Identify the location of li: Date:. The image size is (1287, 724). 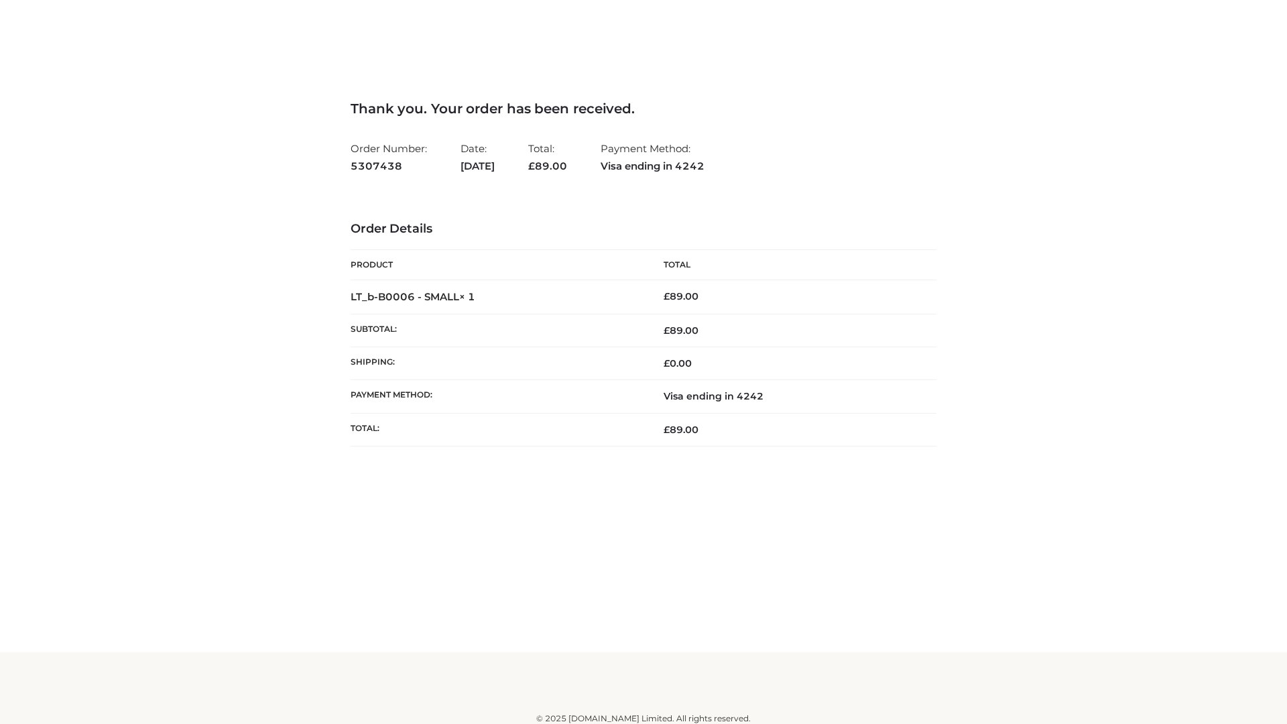
(477, 157).